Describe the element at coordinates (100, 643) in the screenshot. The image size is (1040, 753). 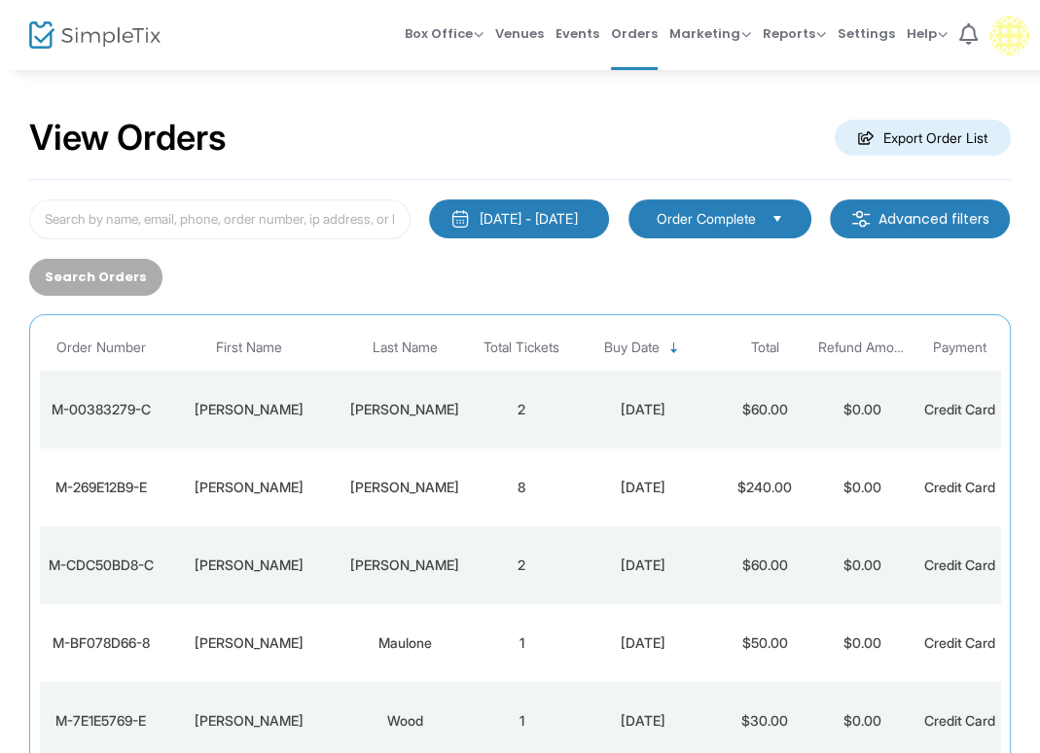
I see `div: M-BF078D66-8` at that location.